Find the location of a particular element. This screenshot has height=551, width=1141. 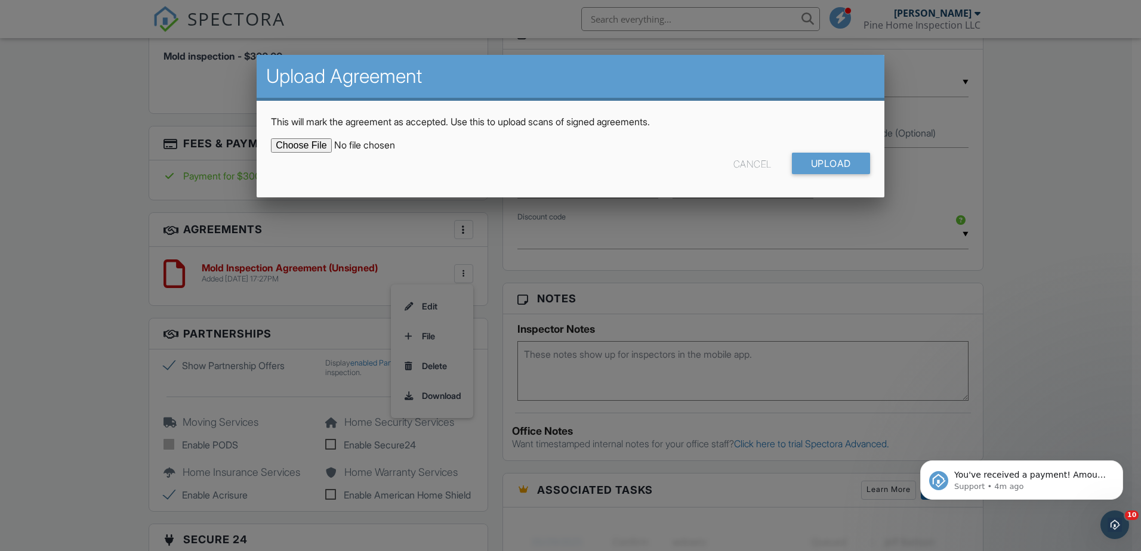

div: Cancel is located at coordinates (752, 163).